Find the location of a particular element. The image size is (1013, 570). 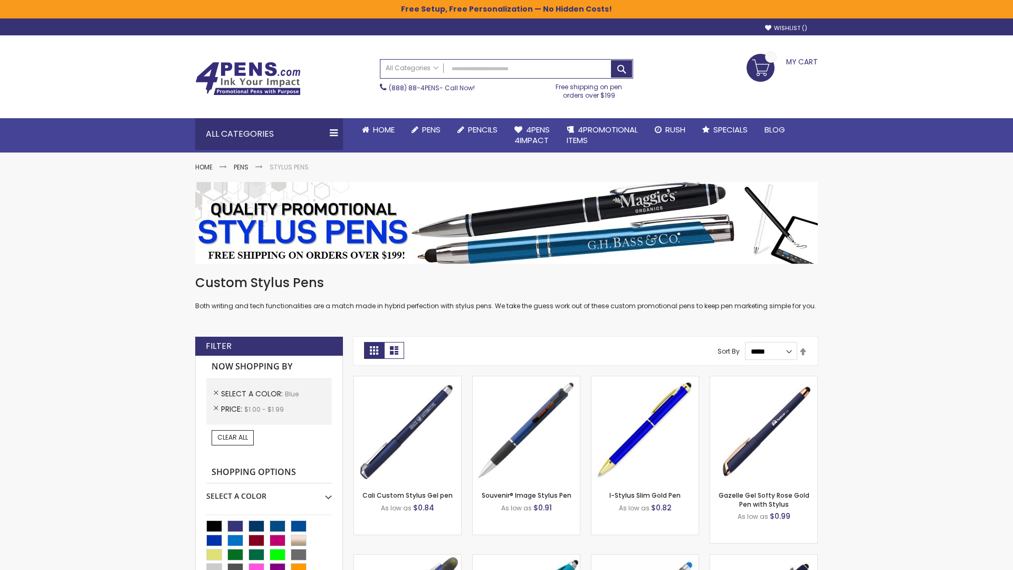

span: Pencils is located at coordinates (483, 129).